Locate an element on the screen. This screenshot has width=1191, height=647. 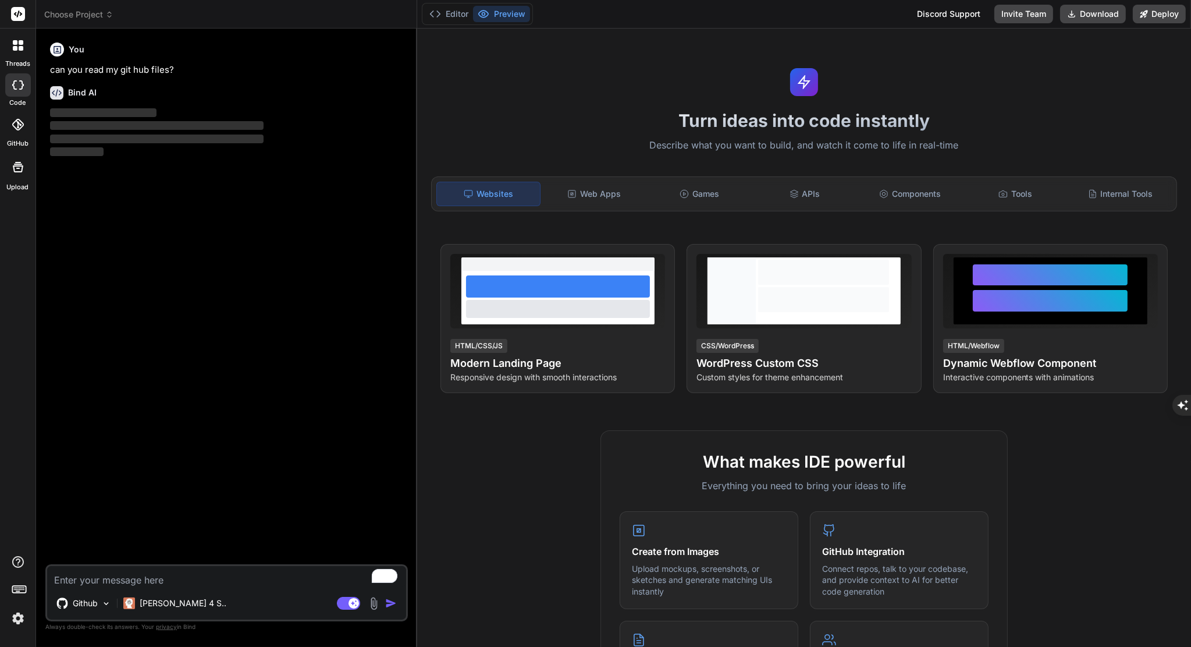
button: Download is located at coordinates (1093, 14).